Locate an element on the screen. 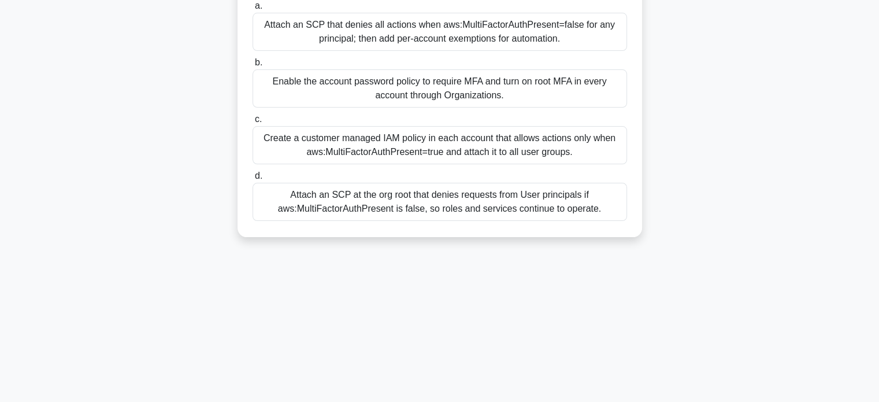 This screenshot has height=402, width=879. span: d. is located at coordinates (258, 175).